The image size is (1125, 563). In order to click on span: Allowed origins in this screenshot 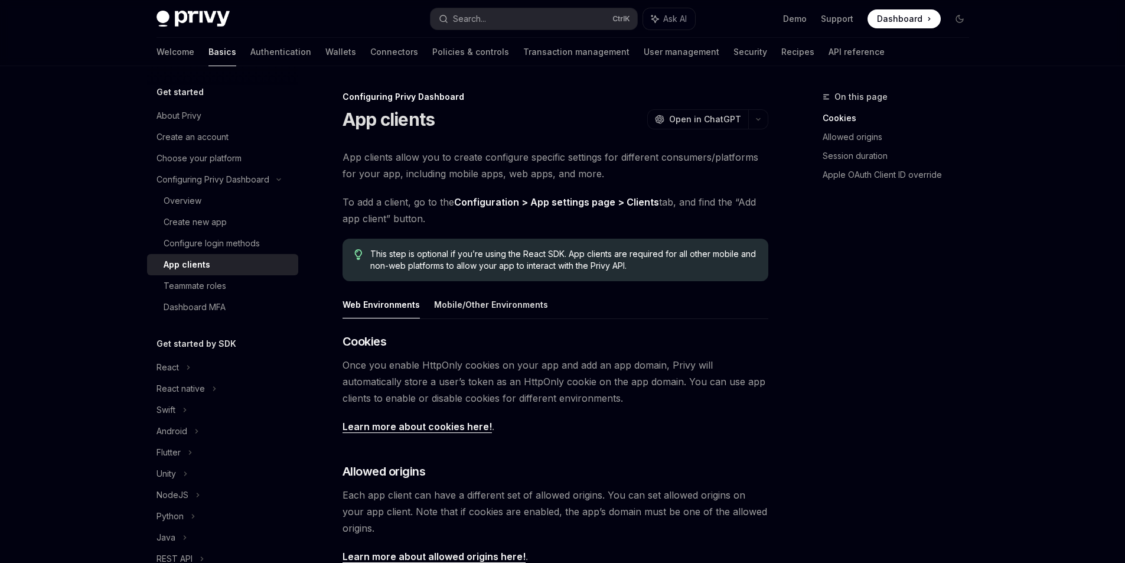, I will do `click(384, 471)`.